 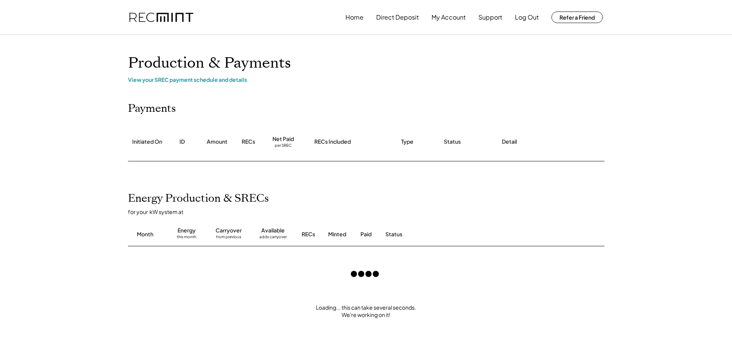 What do you see at coordinates (147, 142) in the screenshot?
I see `div: Initiated On` at bounding box center [147, 142].